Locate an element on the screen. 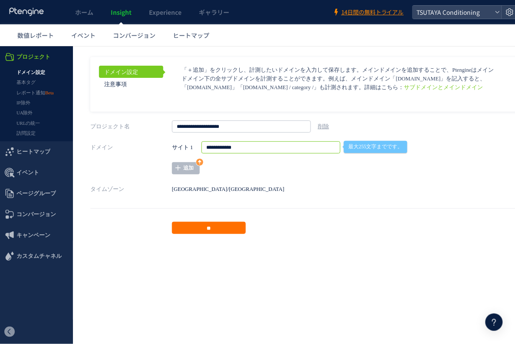  span: キャンペーン is located at coordinates (33, 189).